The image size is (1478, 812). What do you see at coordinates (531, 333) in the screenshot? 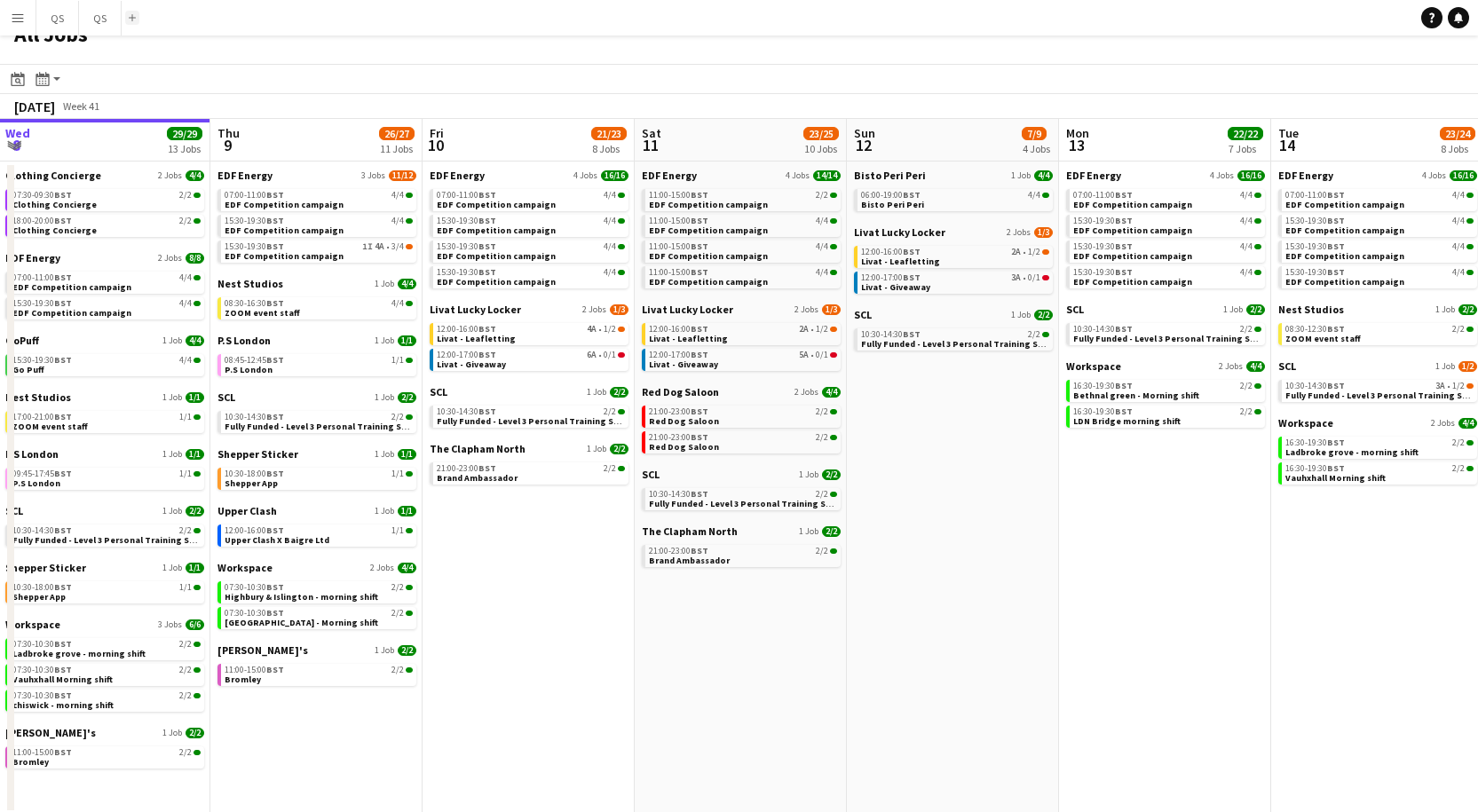
I see `a: 12:00-16:00BST4A•1/2Livat - Leafletting` at bounding box center [531, 333].